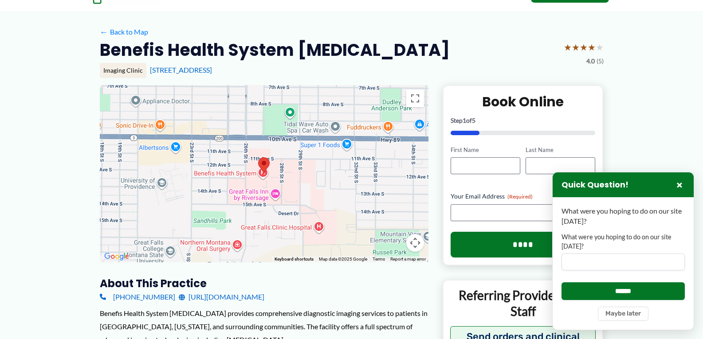 The image size is (703, 339). I want to click on img: Google, so click(117, 257).